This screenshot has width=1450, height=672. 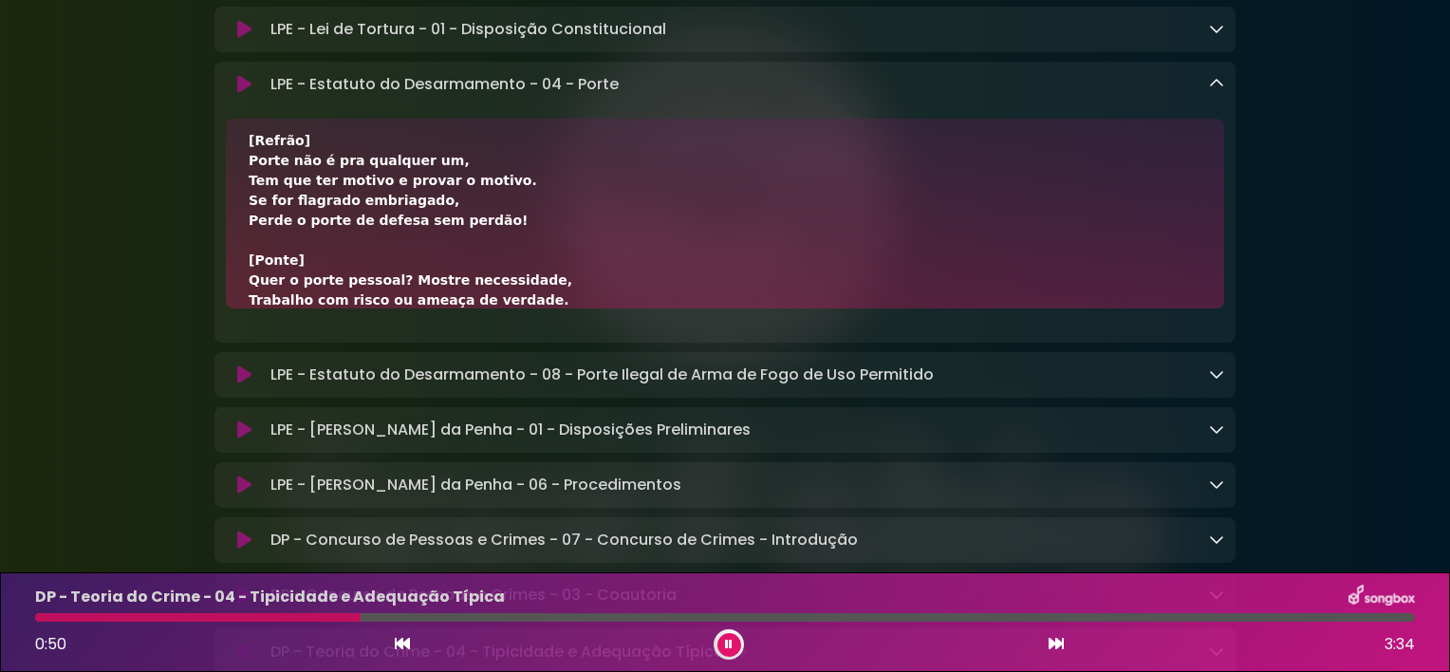 I want to click on p: DP - Concurso de Pessoas e Crimes - 07 - Concurso de Crimes - Introdução, so click(x=564, y=540).